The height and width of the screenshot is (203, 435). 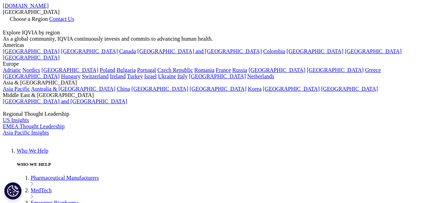 What do you see at coordinates (41, 190) in the screenshot?
I see `a: MedTech` at bounding box center [41, 190].